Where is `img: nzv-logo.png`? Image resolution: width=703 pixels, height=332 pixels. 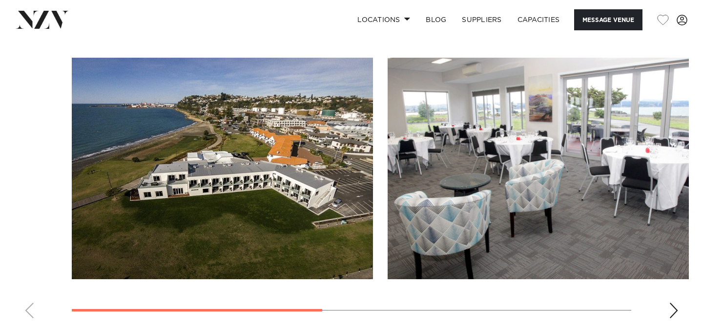 img: nzv-logo.png is located at coordinates (42, 20).